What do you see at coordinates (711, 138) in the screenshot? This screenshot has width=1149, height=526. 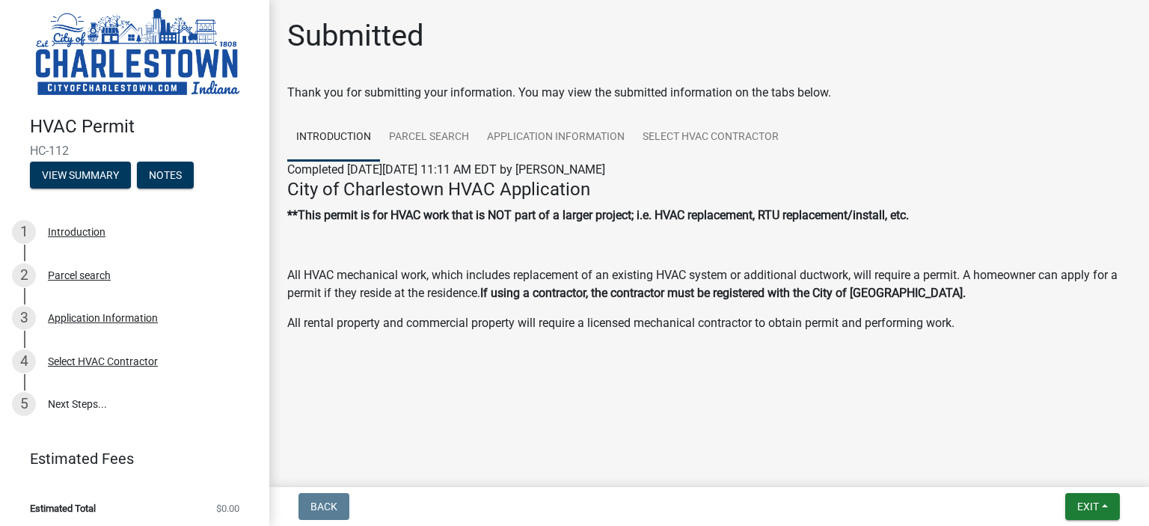 I see `a: Select HVAC Contractor` at bounding box center [711, 138].